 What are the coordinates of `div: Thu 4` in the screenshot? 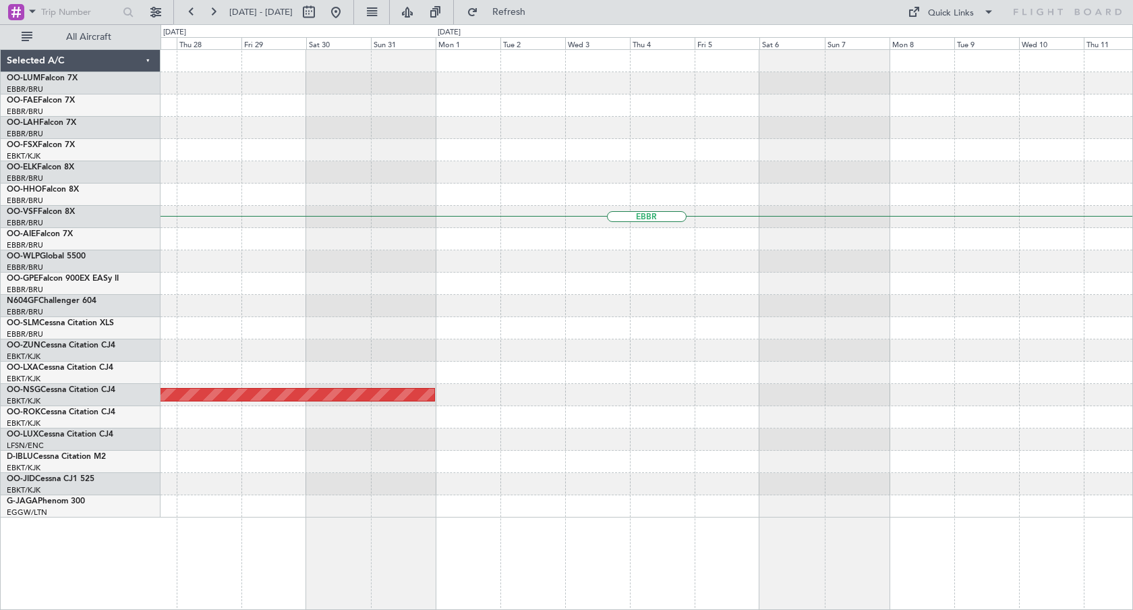 It's located at (662, 43).